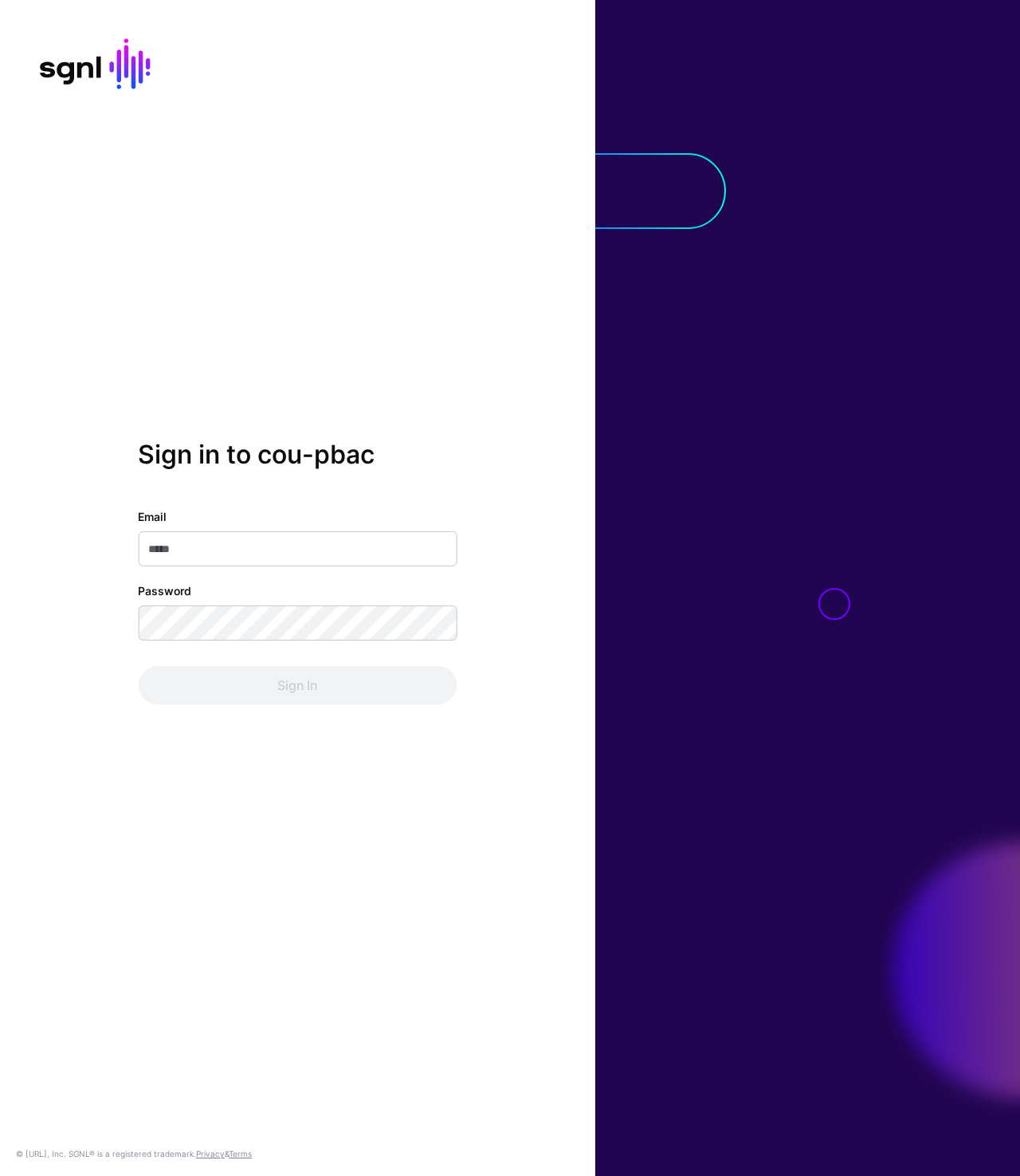 The width and height of the screenshot is (1020, 1176). I want to click on label: Email, so click(153, 516).